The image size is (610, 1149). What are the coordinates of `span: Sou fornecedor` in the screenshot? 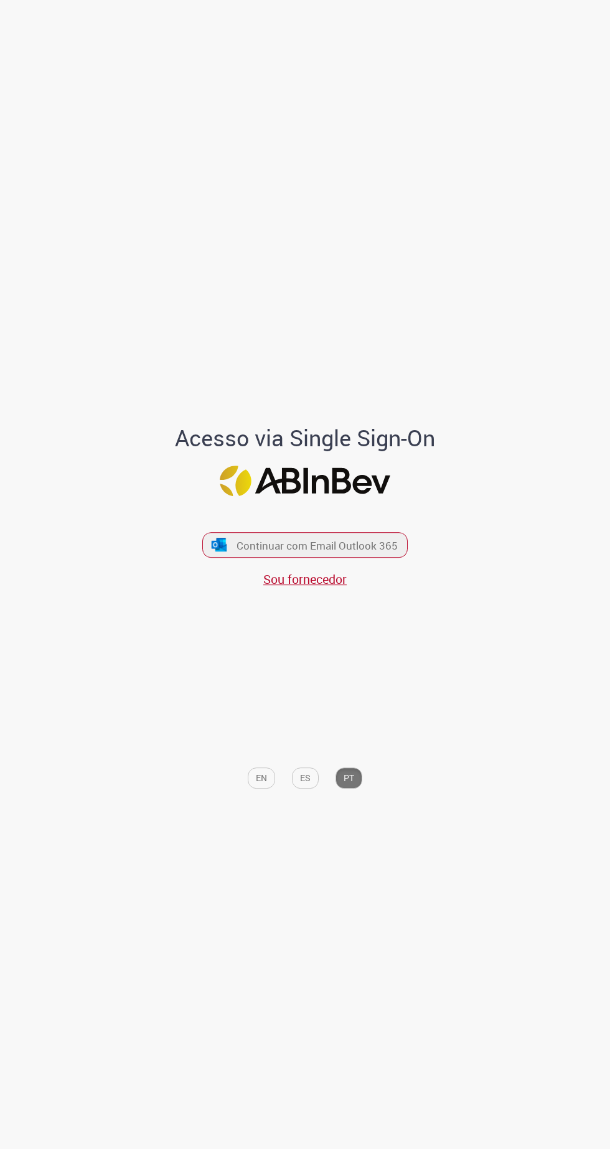 It's located at (305, 579).